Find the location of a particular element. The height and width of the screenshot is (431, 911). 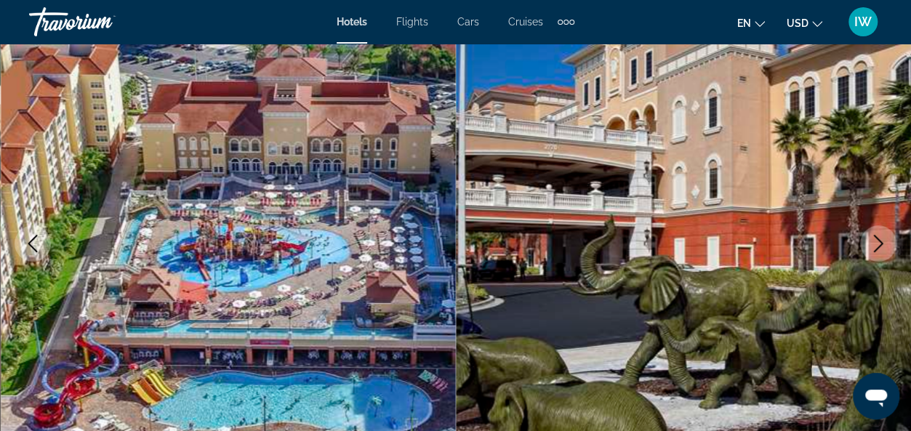

span: USD is located at coordinates (798, 23).